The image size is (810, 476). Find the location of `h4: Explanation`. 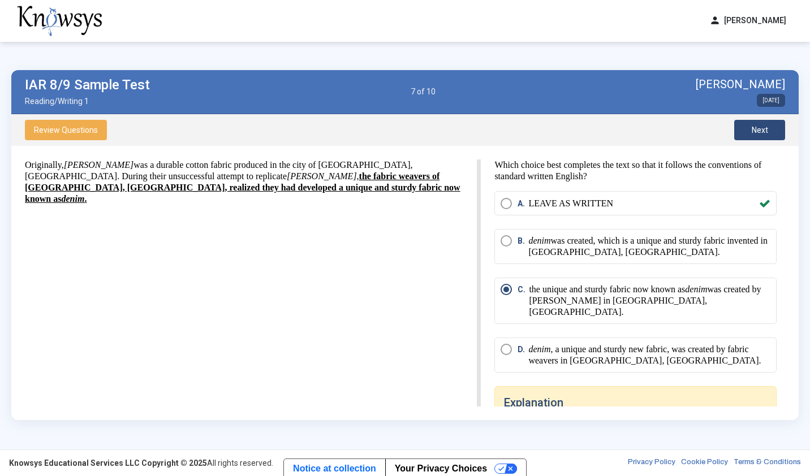

h4: Explanation is located at coordinates (635, 403).